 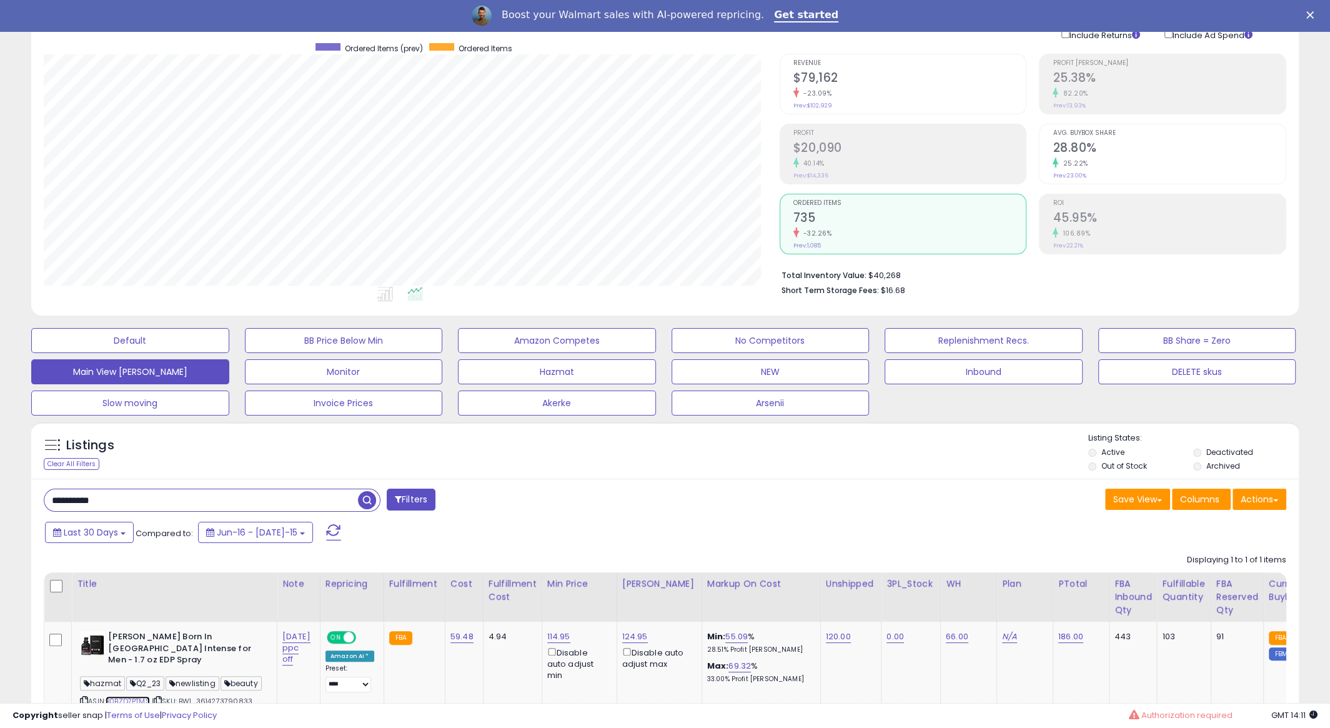 What do you see at coordinates (1294, 714) in the screenshot?
I see `span: 2025-08-15 14:11 GMT` at bounding box center [1294, 714].